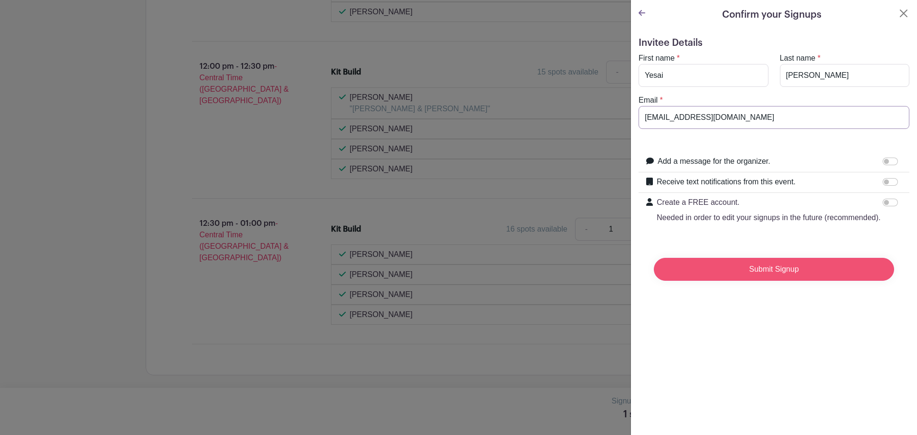 This screenshot has width=917, height=435. I want to click on label: First name, so click(657, 58).